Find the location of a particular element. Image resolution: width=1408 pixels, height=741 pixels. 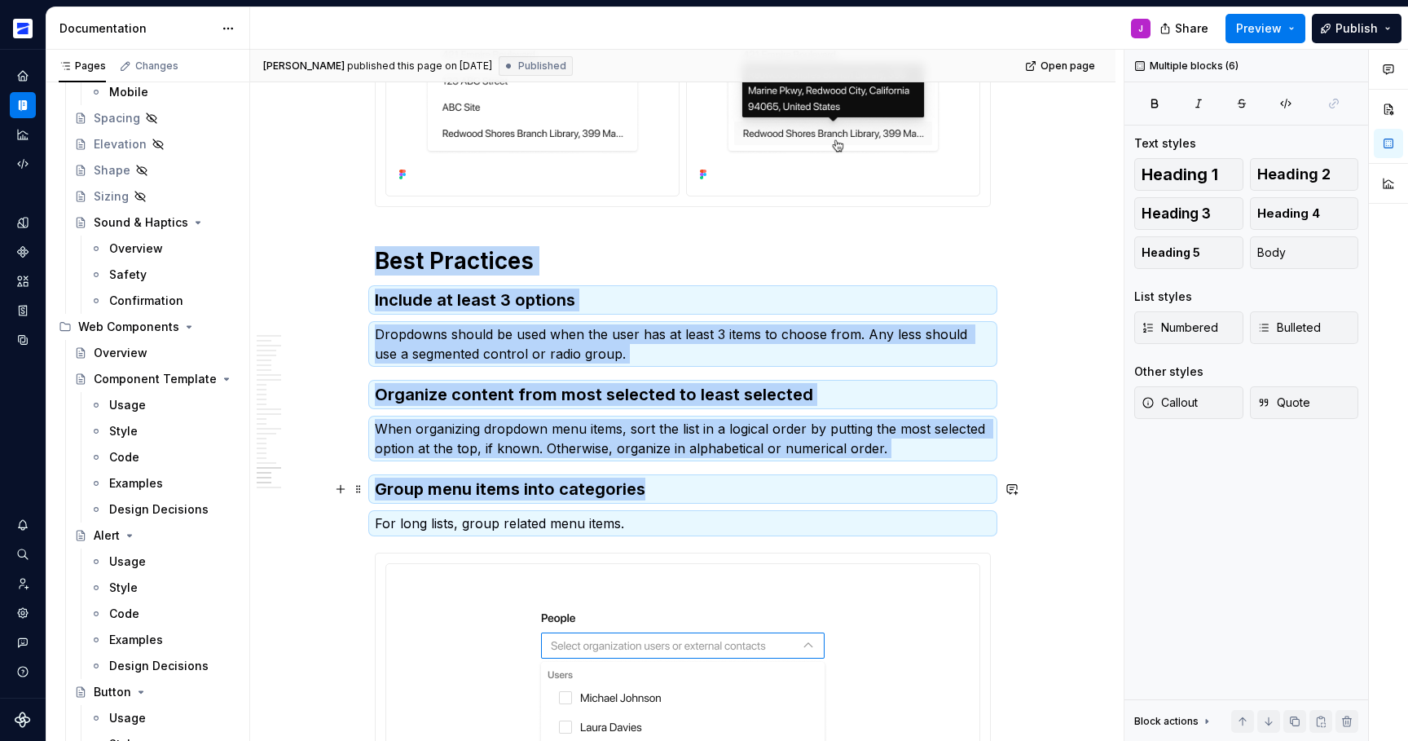

a: Elevation is located at coordinates (155, 144).